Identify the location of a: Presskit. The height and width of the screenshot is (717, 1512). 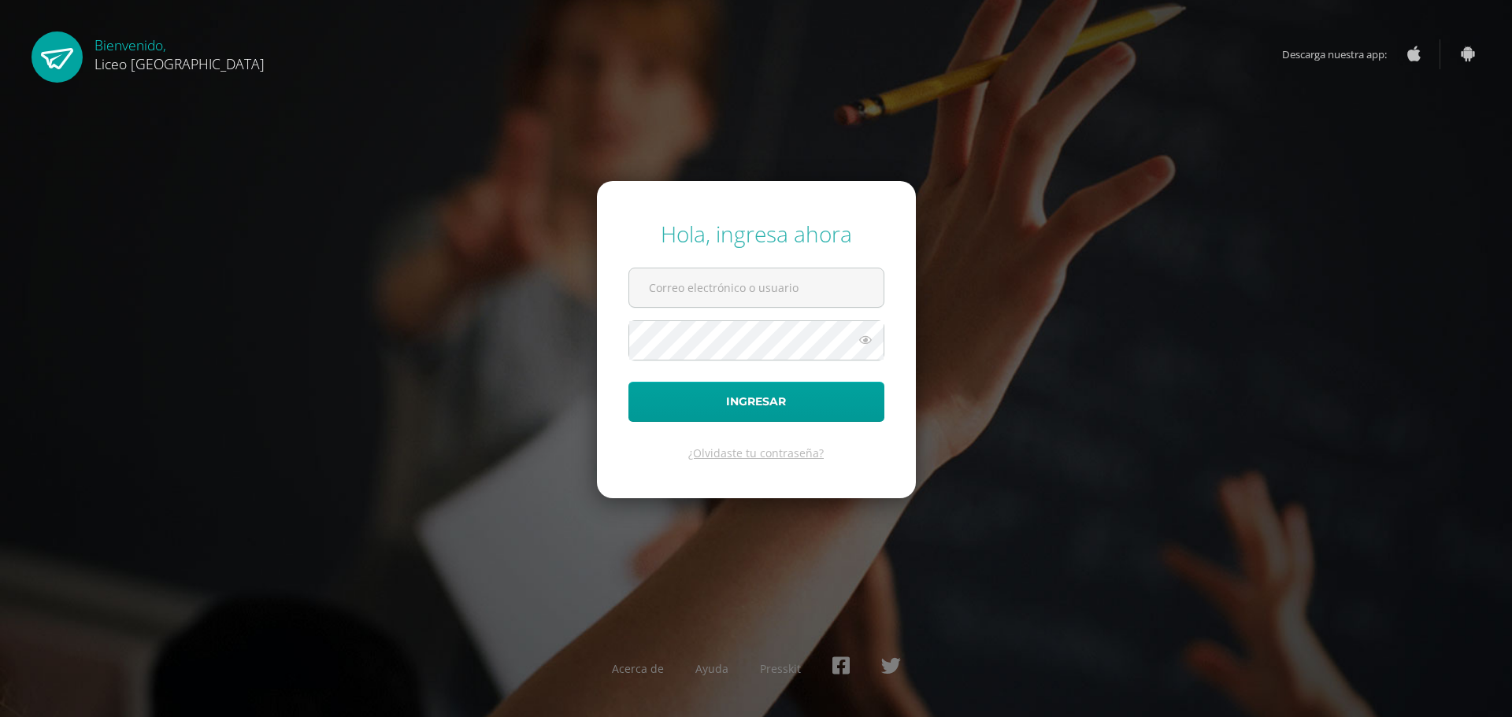
(780, 669).